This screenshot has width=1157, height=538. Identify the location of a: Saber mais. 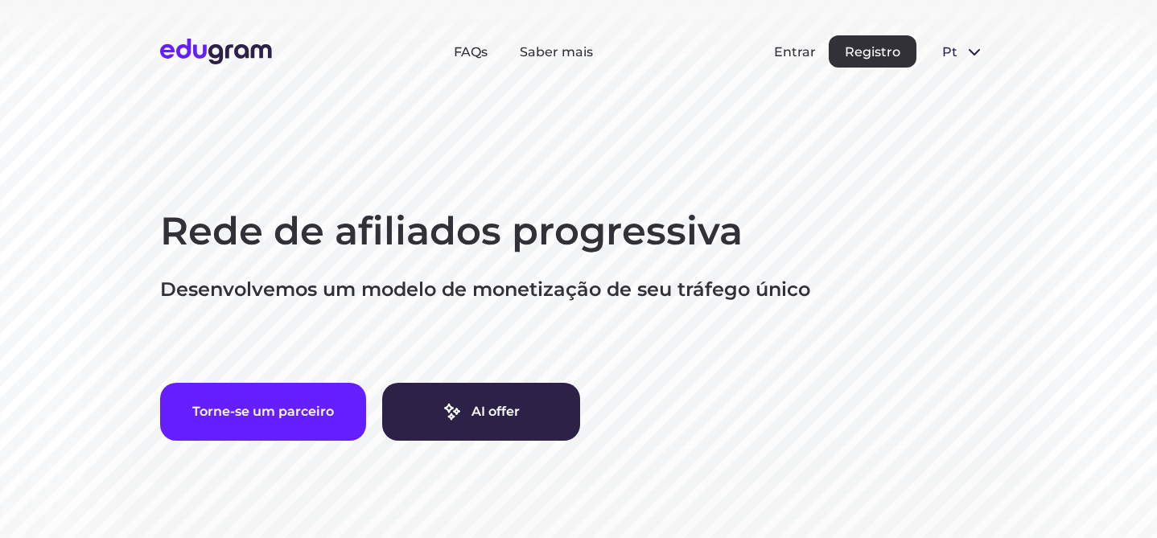
(556, 51).